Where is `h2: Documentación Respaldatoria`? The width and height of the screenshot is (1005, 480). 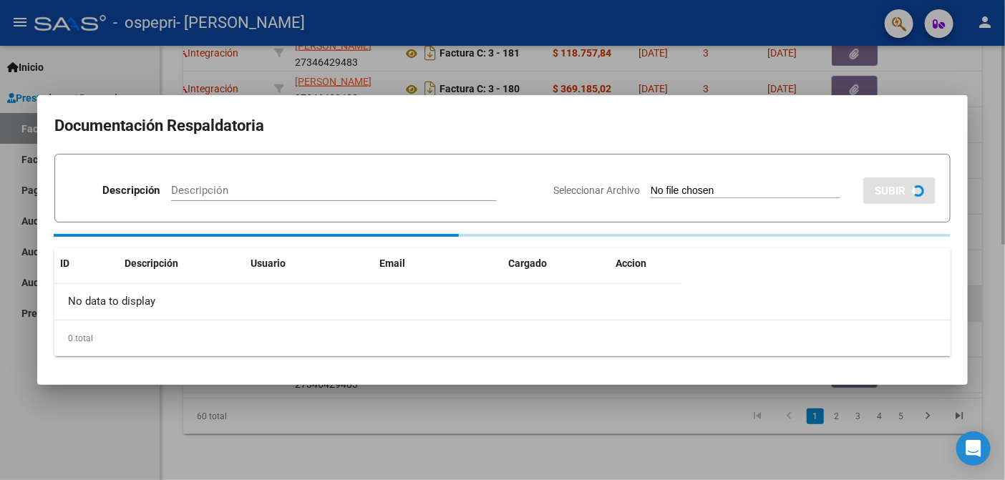
h2: Documentación Respaldatoria is located at coordinates (502, 126).